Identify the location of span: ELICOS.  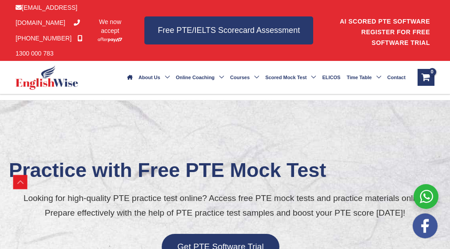
(331, 77).